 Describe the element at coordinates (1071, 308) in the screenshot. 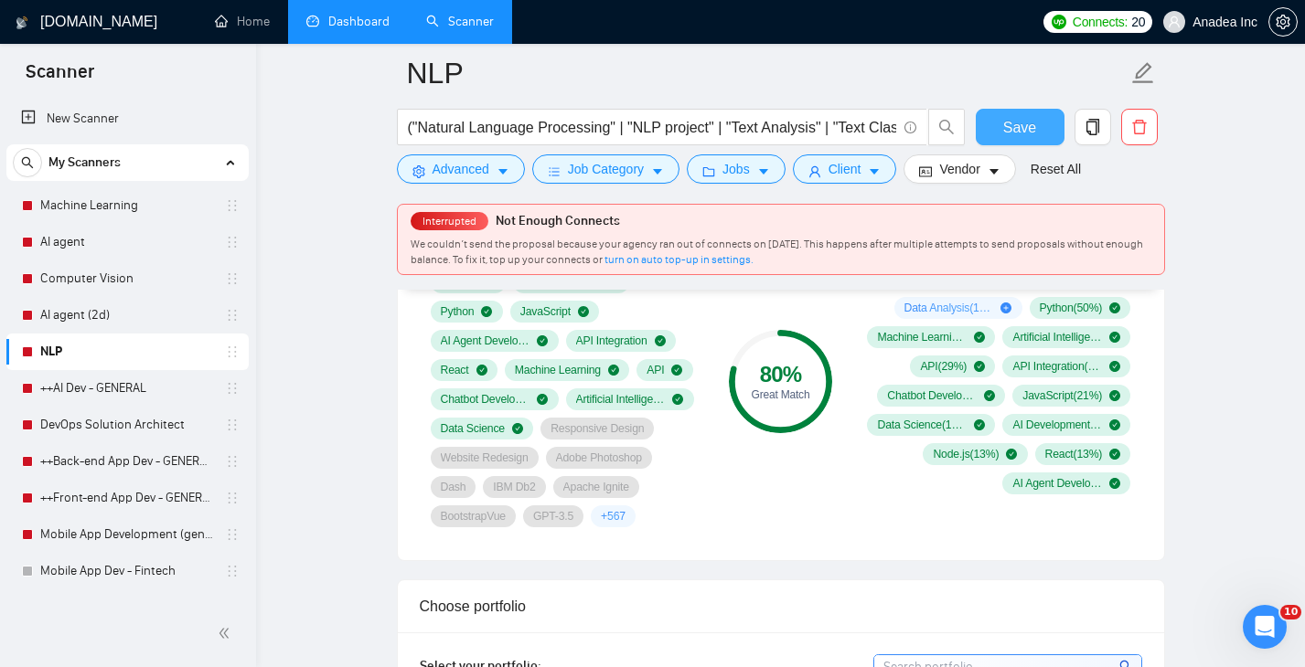

I see `span: Python ( 50 %)` at that location.